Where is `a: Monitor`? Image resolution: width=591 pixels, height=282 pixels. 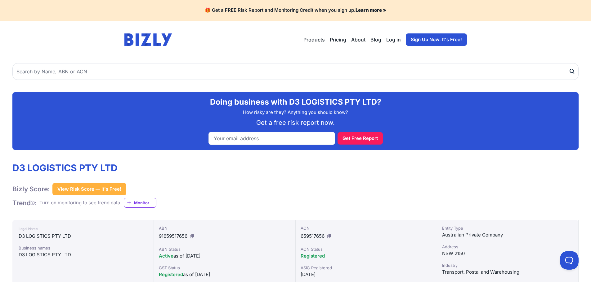 a: Monitor is located at coordinates (140, 203).